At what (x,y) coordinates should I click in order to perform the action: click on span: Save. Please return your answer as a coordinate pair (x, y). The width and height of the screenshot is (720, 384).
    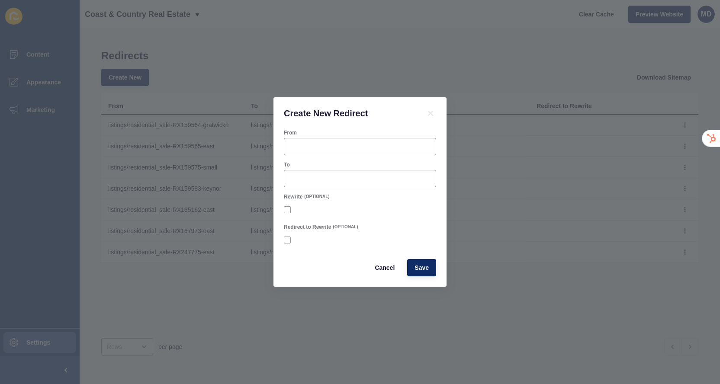
    Looking at the image, I should click on (421, 268).